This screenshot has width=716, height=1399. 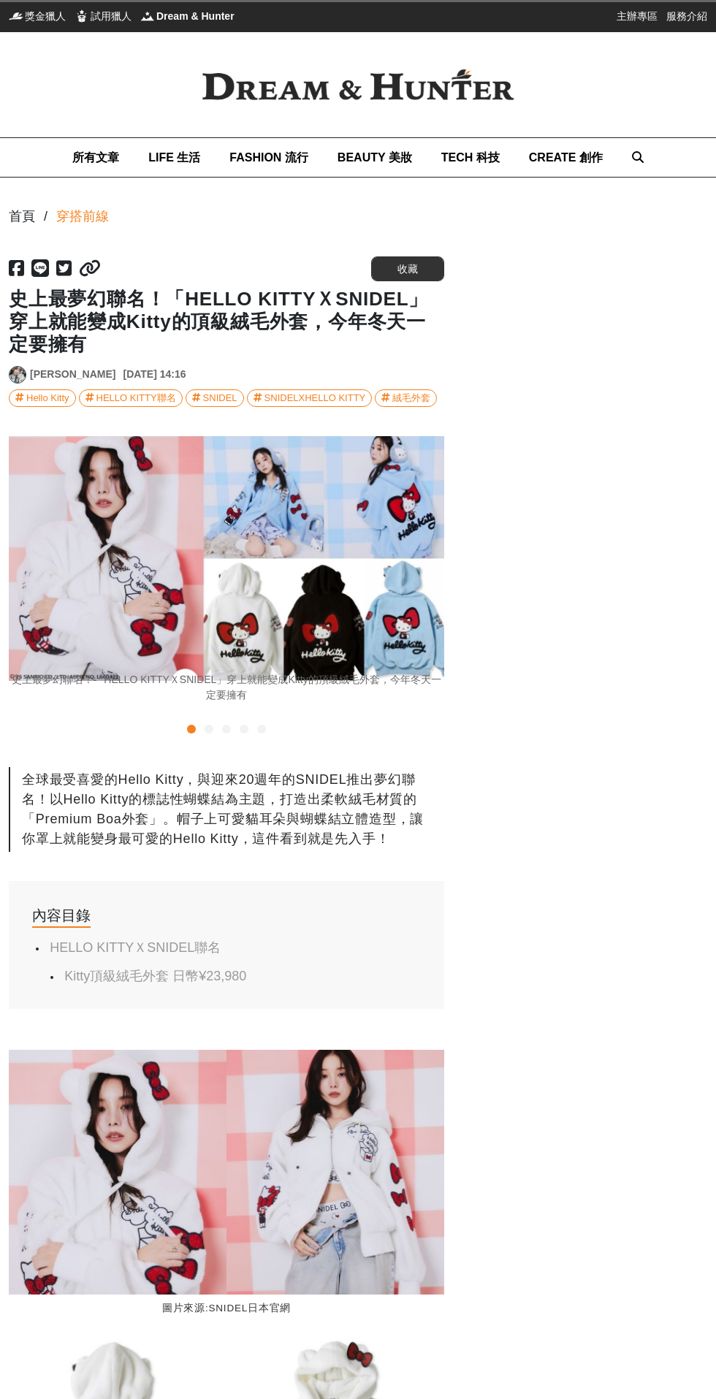 I want to click on a: 試用獵人試用獵人, so click(x=103, y=16).